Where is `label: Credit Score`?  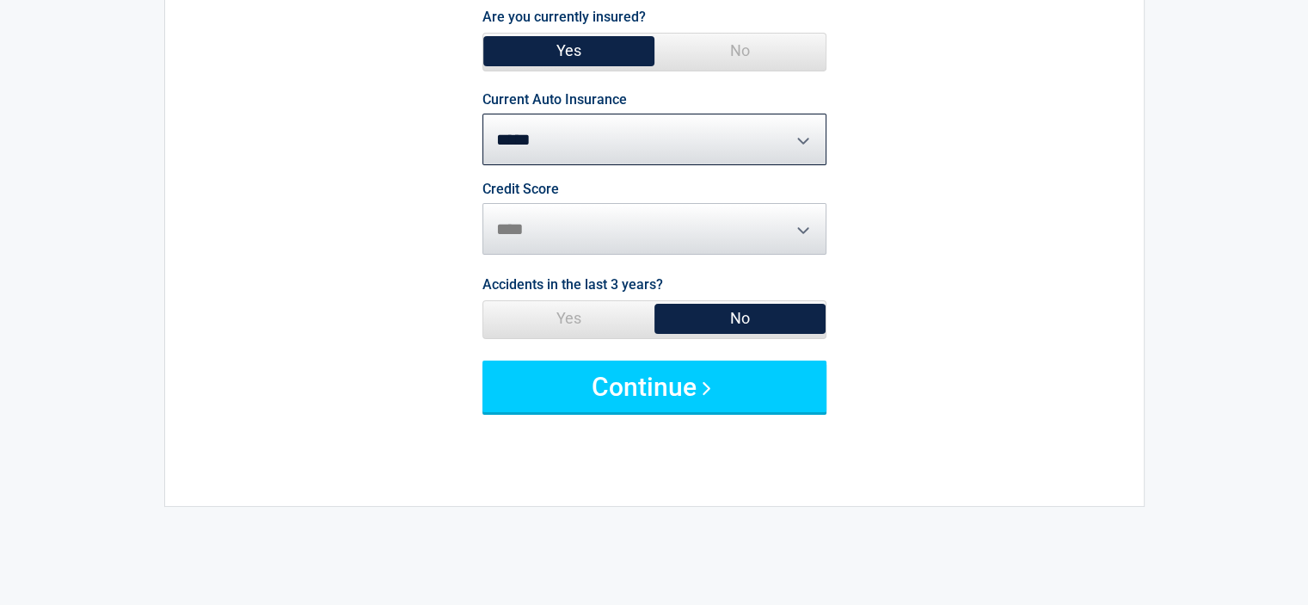
label: Credit Score is located at coordinates (520, 189).